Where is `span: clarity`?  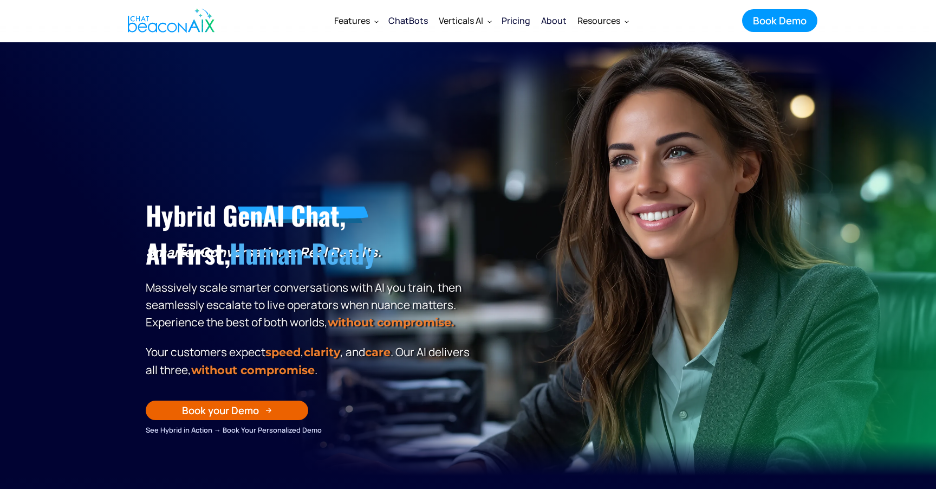 span: clarity is located at coordinates (322, 352).